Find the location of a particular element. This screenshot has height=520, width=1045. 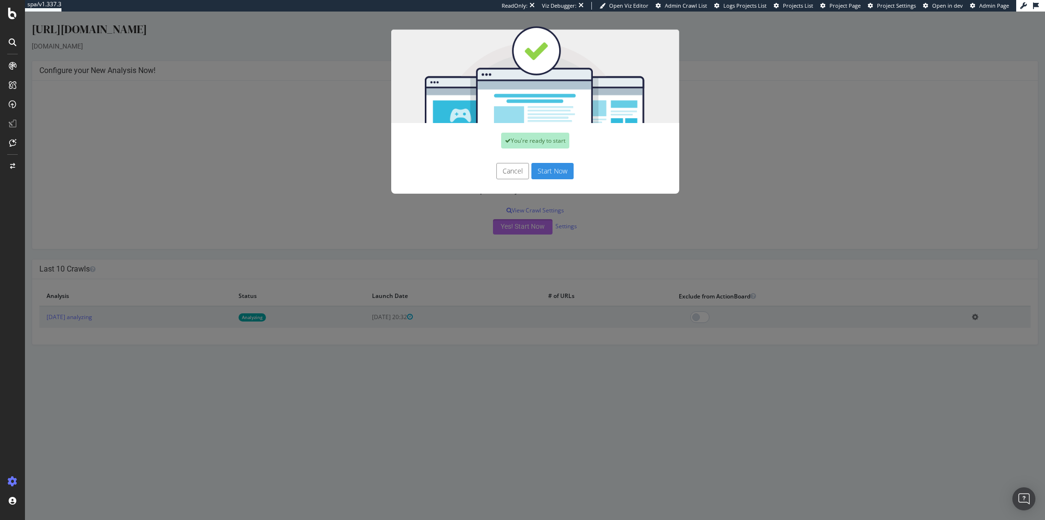

a: Projects List is located at coordinates (794, 6).